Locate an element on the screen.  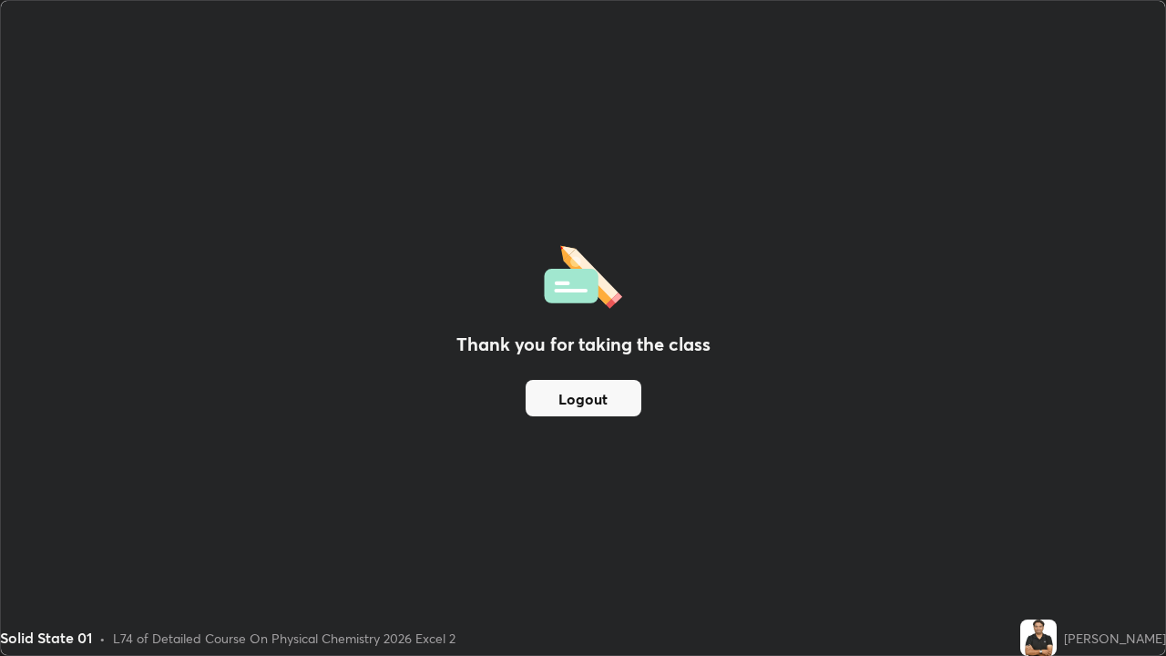
img: offlineFeedback.1438e8b3.svg is located at coordinates (583, 274).